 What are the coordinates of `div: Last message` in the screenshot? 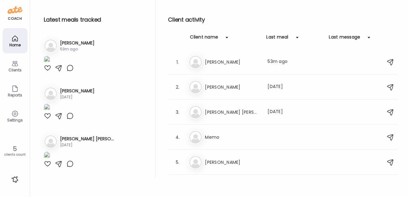 It's located at (344, 39).